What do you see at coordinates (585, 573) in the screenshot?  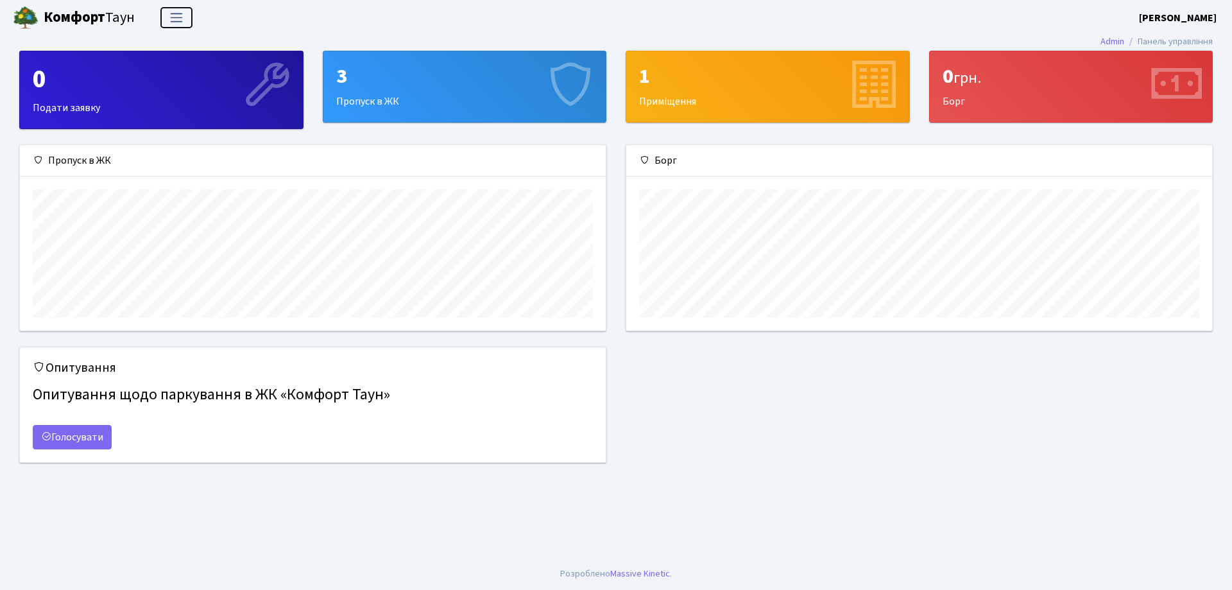 I see `a: Розроблено` at bounding box center [585, 573].